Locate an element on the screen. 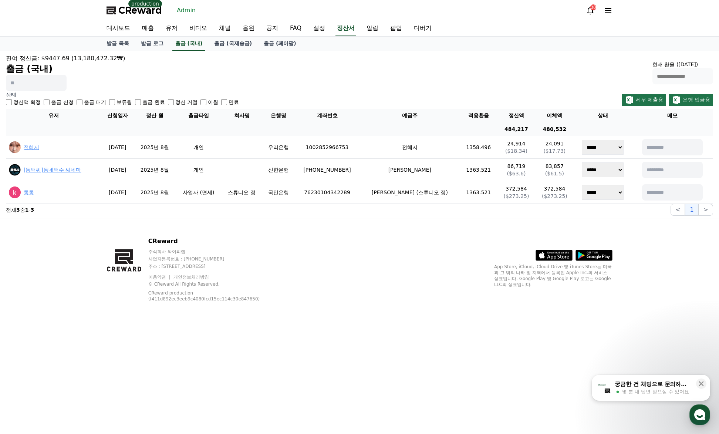 This screenshot has height=434, width=719. th: 이체액 is located at coordinates (554, 115).